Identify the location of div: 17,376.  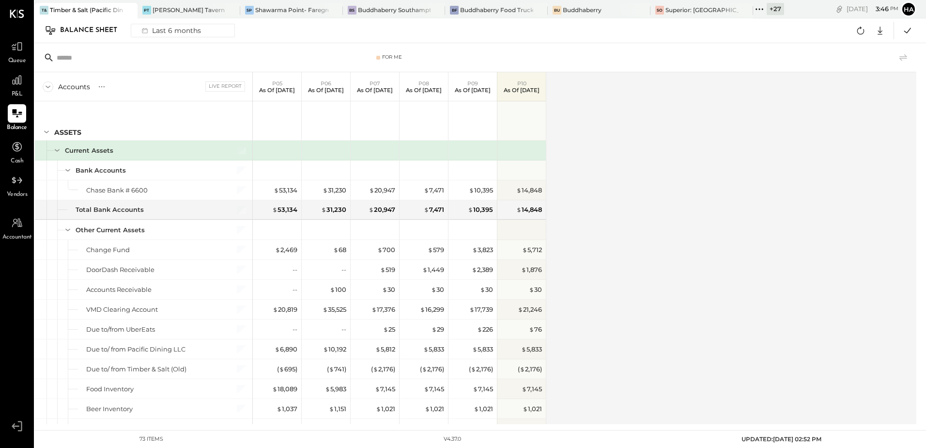
(383, 309).